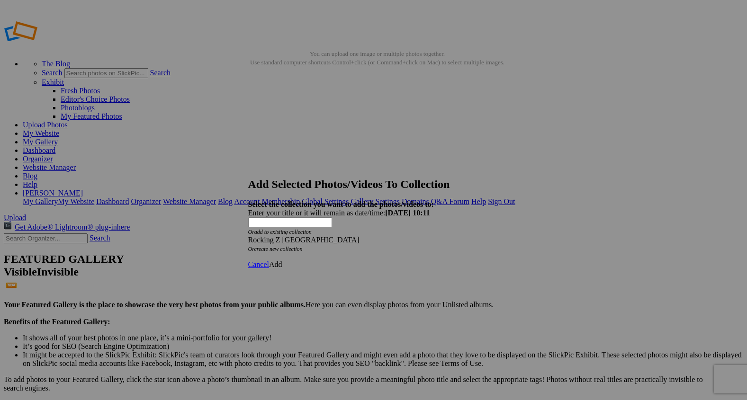 The height and width of the screenshot is (400, 747). Describe the element at coordinates (283, 232) in the screenshot. I see `a: add to existing collection` at that location.